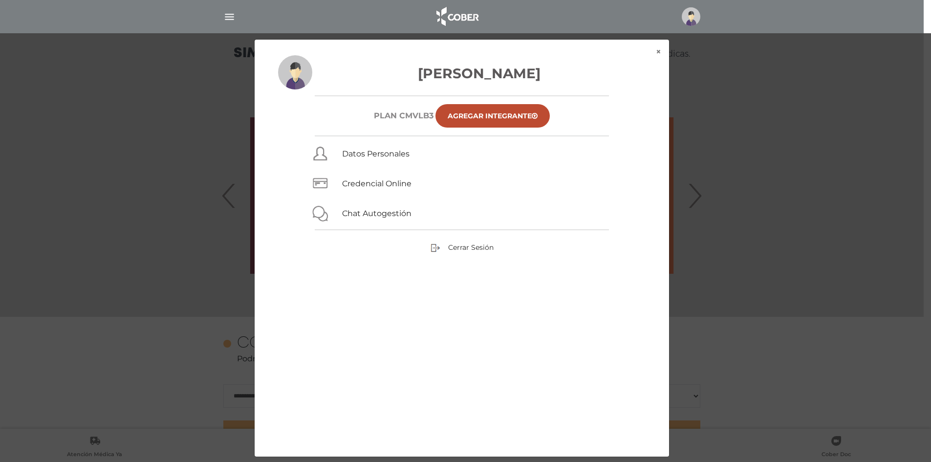  Describe the element at coordinates (436, 248) in the screenshot. I see `img: sign-out.png` at that location.